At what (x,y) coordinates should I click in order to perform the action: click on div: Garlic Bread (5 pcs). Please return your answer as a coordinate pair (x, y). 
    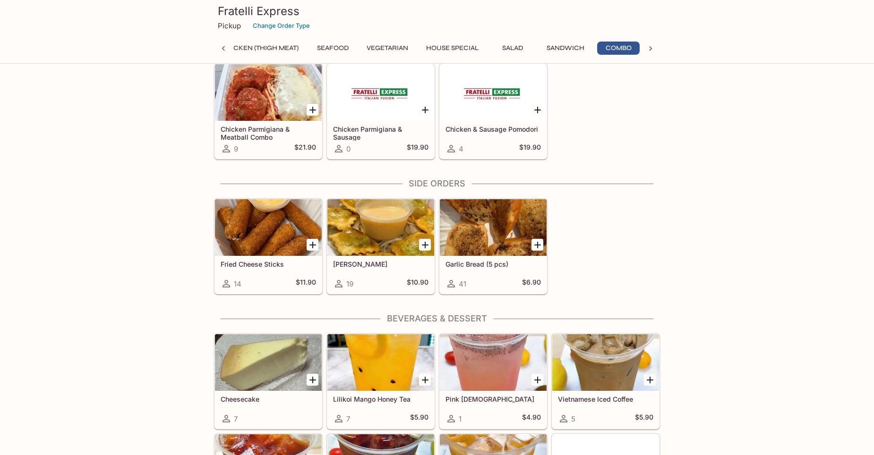
    Looking at the image, I should click on (493, 228).